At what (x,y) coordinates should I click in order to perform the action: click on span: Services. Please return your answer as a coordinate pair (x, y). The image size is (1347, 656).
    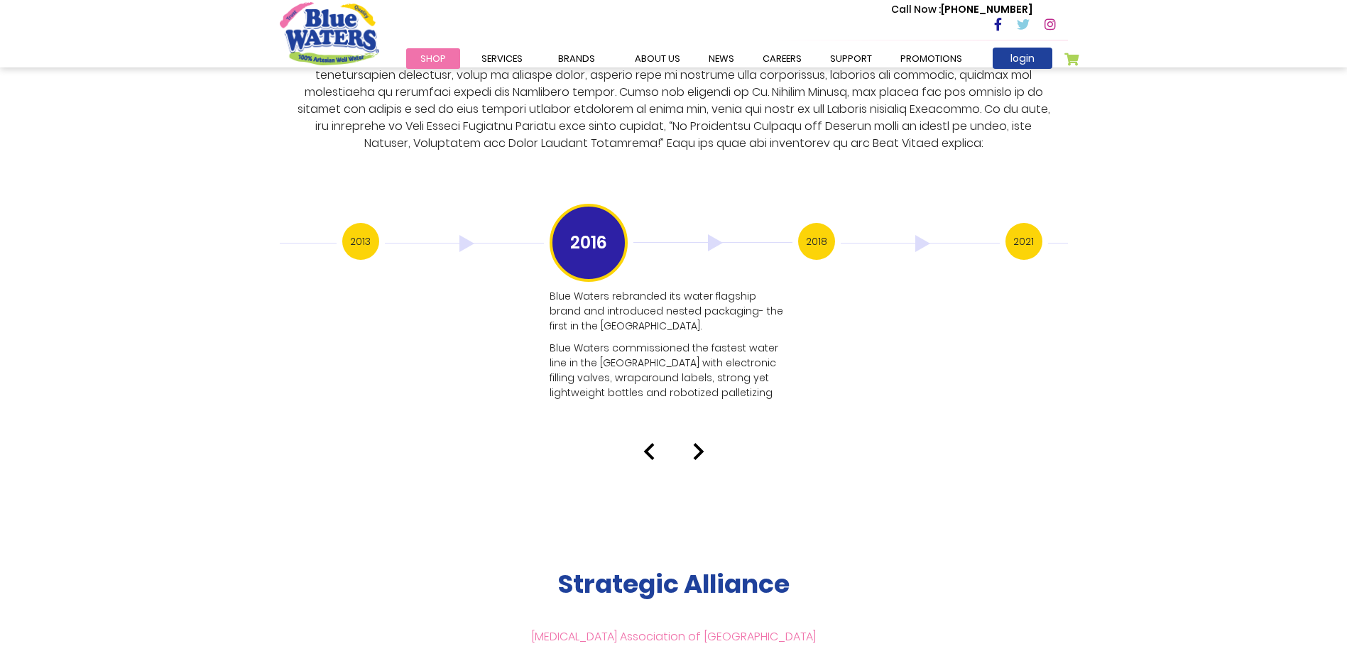
    Looking at the image, I should click on (502, 58).